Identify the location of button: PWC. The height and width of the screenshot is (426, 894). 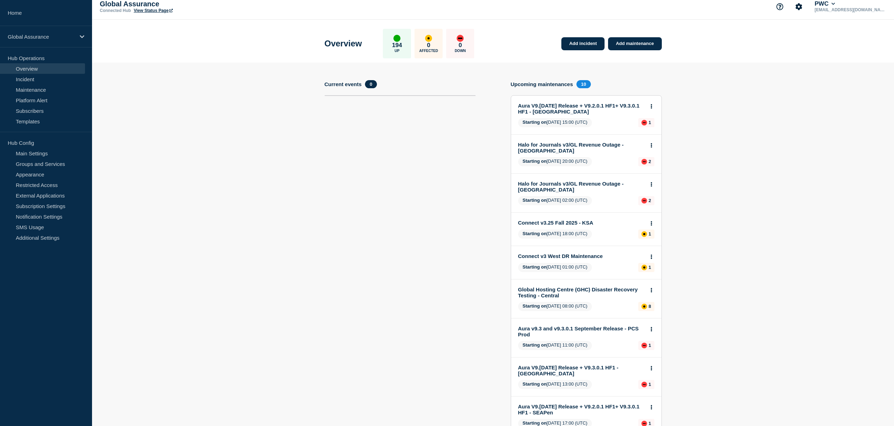
(824, 4).